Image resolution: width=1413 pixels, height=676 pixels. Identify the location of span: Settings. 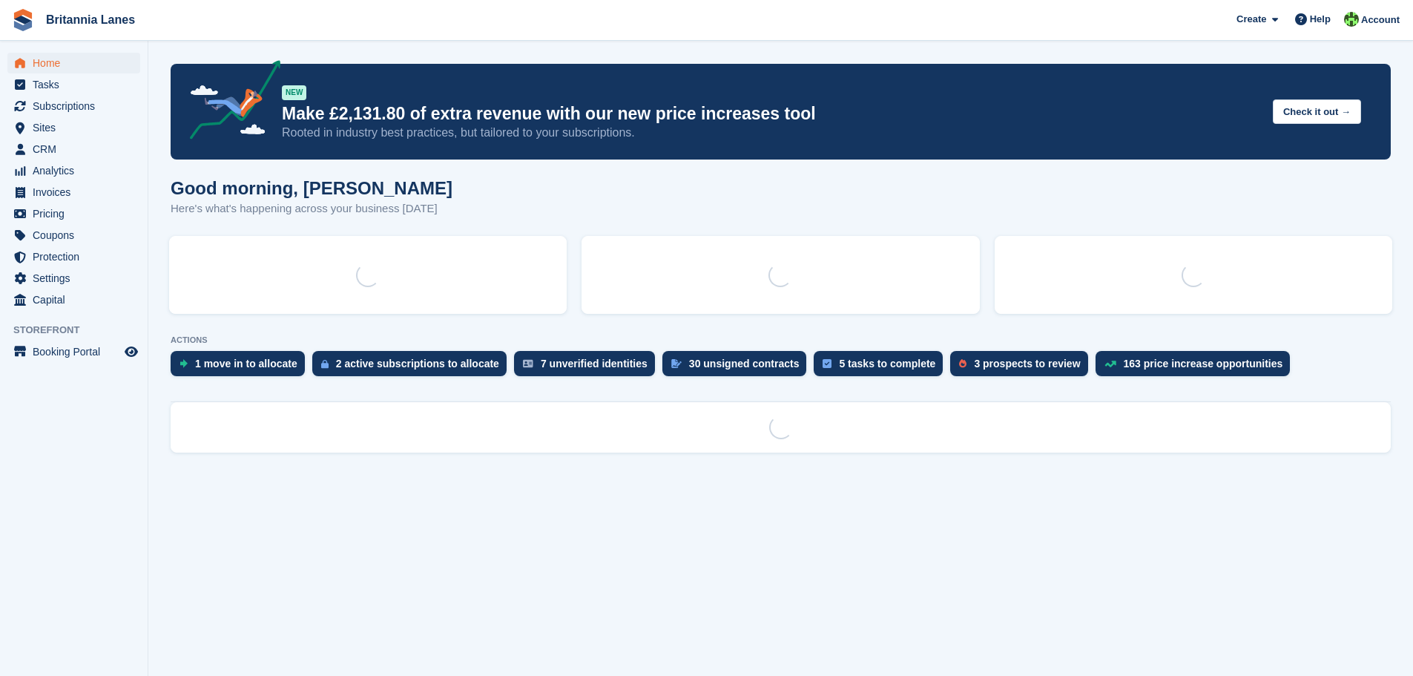
(77, 278).